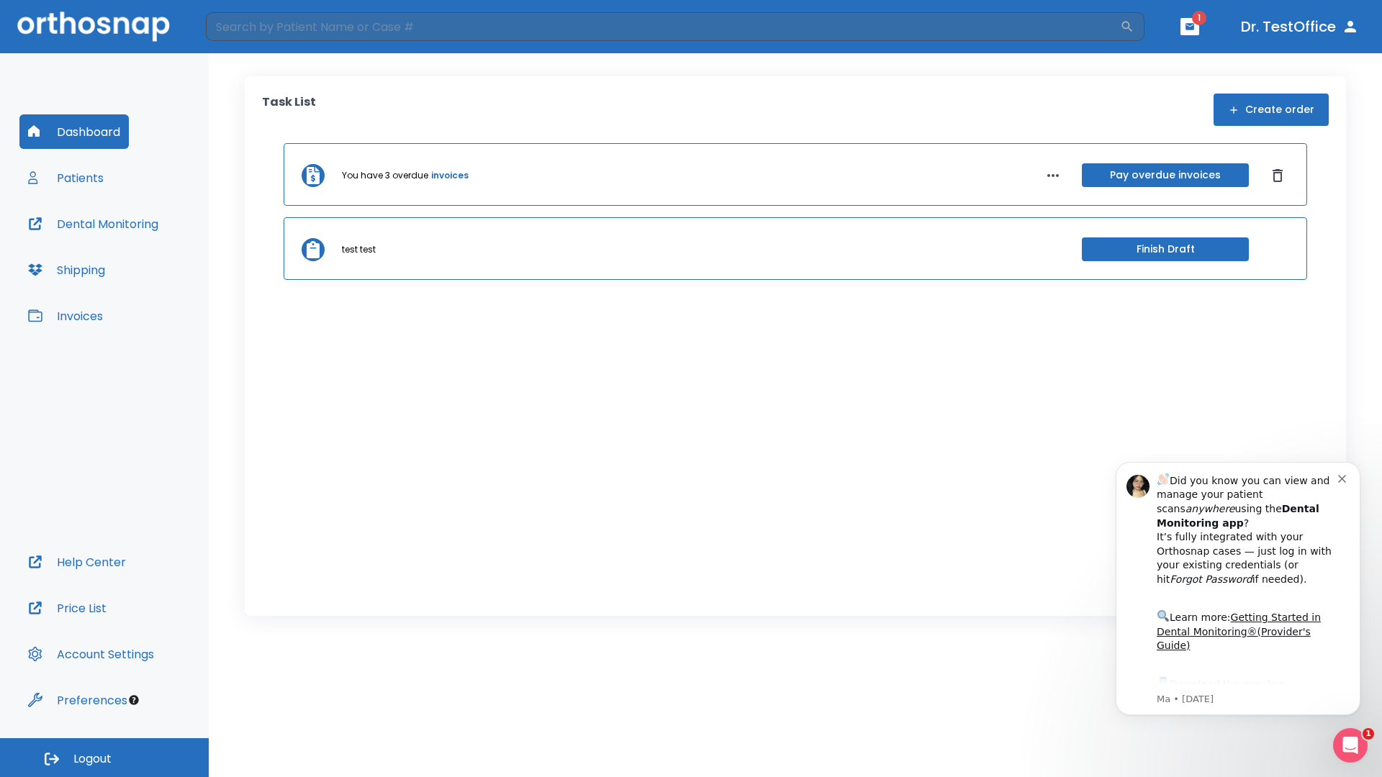 Image resolution: width=1382 pixels, height=777 pixels. What do you see at coordinates (91, 654) in the screenshot?
I see `a: Account Settings` at bounding box center [91, 654].